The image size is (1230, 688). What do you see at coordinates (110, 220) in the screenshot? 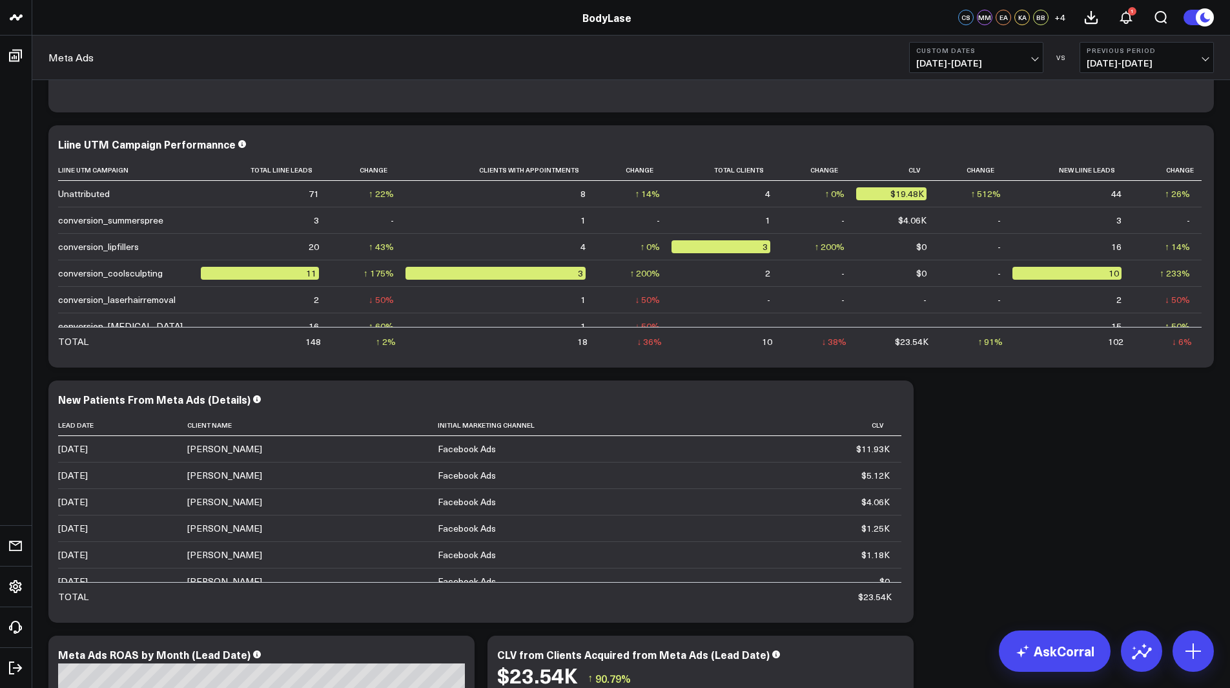
I see `div: conversion_summerspree` at bounding box center [110, 220].